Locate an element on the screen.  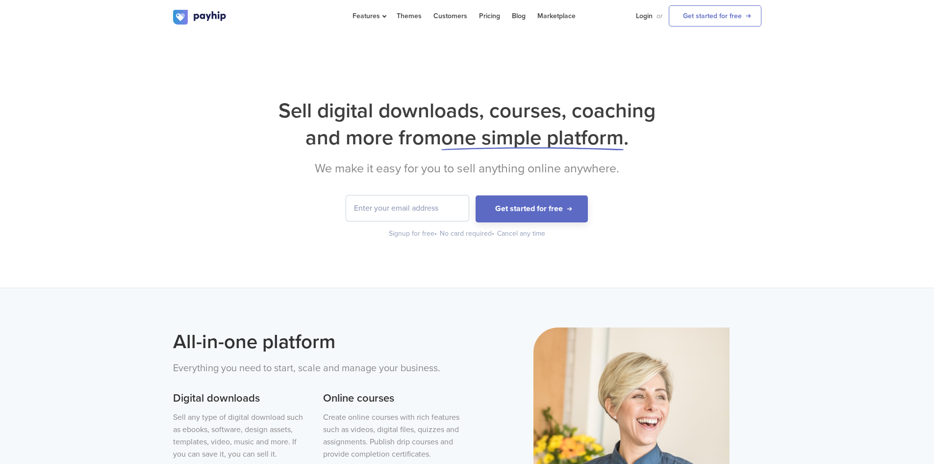
button: Get started for free is located at coordinates (532, 208).